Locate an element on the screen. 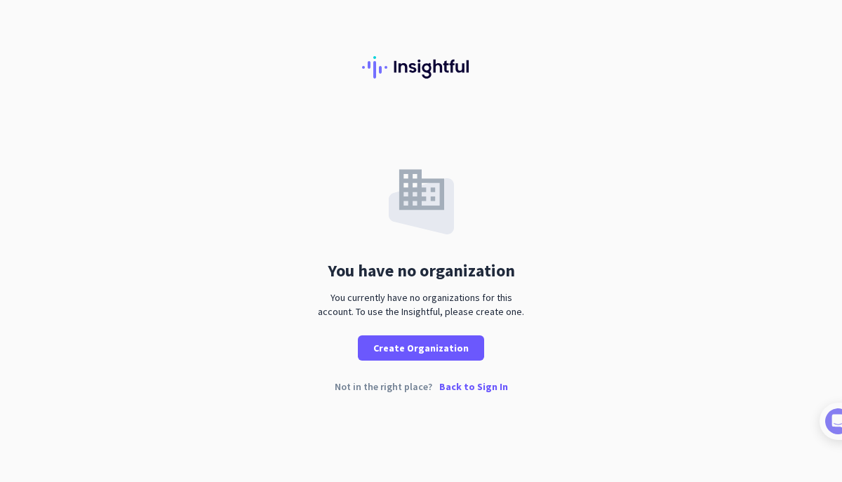 The width and height of the screenshot is (842, 482). button: Create Organization is located at coordinates (421, 348).